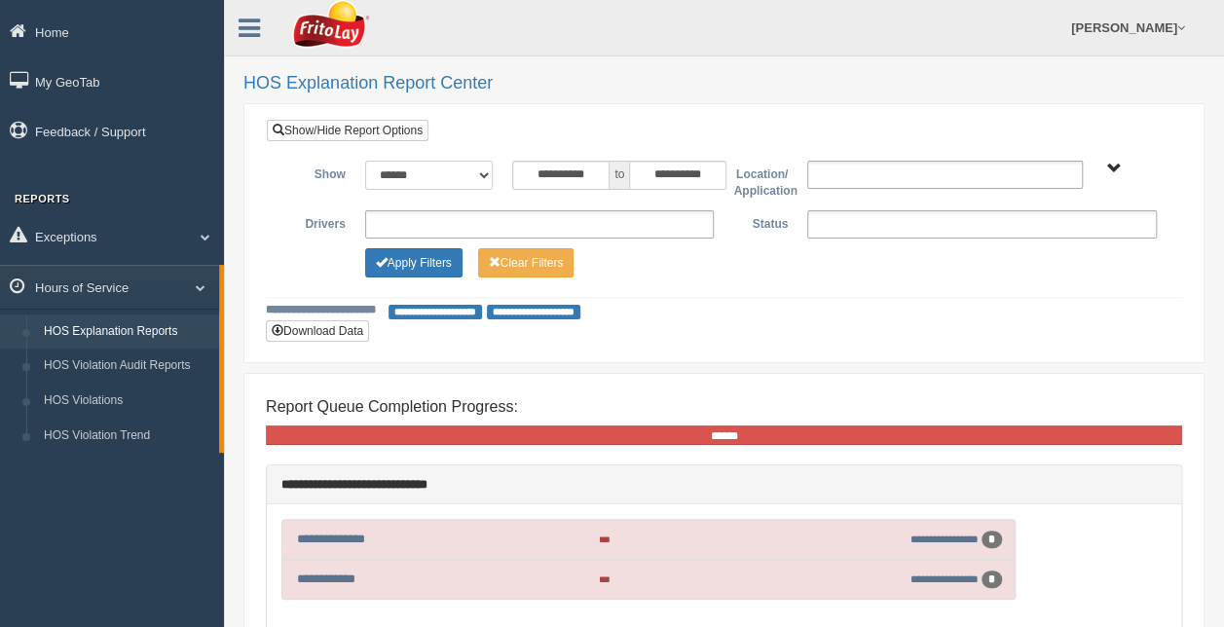 The image size is (1224, 627). I want to click on a: HOS Violation Trend, so click(127, 436).